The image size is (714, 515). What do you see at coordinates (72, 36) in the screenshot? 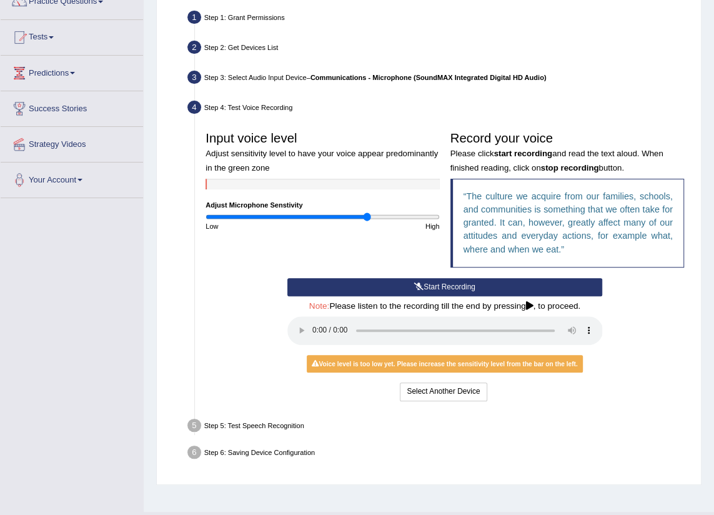
I see `a: Tests` at bounding box center [72, 36].